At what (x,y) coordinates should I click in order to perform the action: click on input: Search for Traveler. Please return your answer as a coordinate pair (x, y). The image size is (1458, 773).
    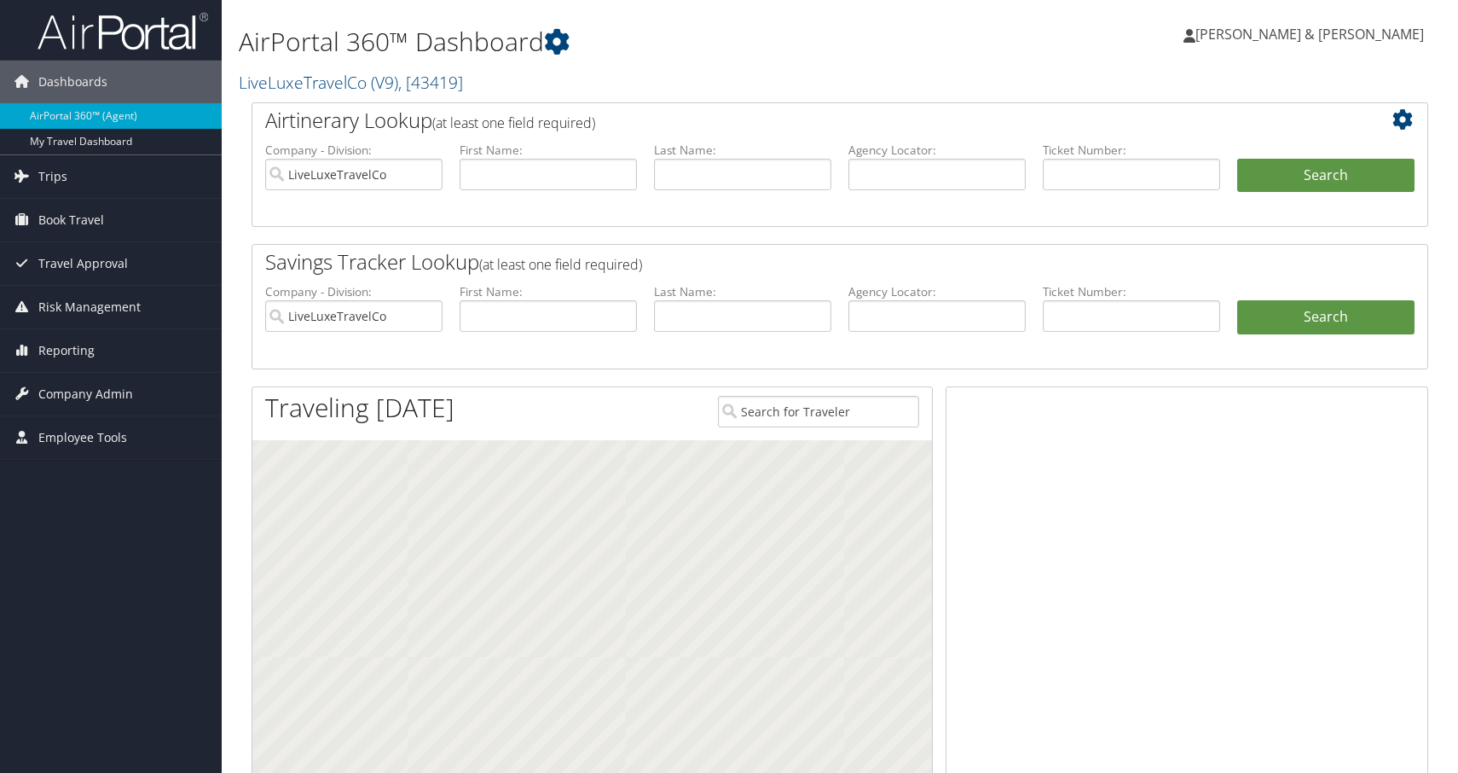
    Looking at the image, I should click on (819, 411).